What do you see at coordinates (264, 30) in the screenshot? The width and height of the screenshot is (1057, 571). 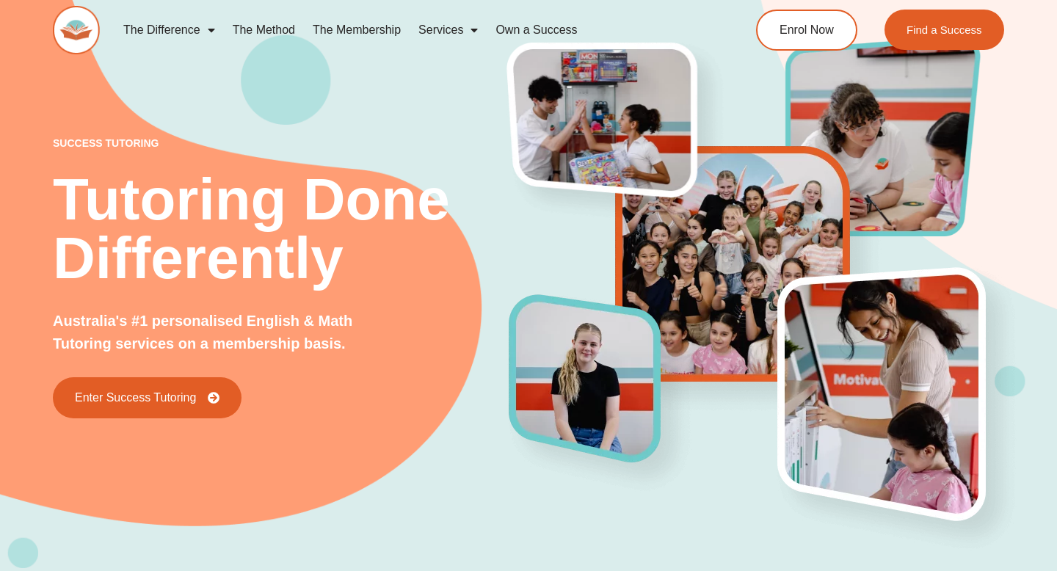 I see `a: The Method` at bounding box center [264, 30].